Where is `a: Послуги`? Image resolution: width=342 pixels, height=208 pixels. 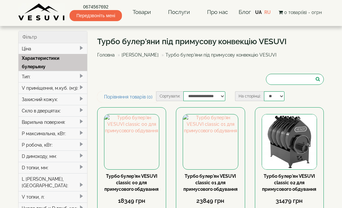
a: Послуги is located at coordinates (179, 12).